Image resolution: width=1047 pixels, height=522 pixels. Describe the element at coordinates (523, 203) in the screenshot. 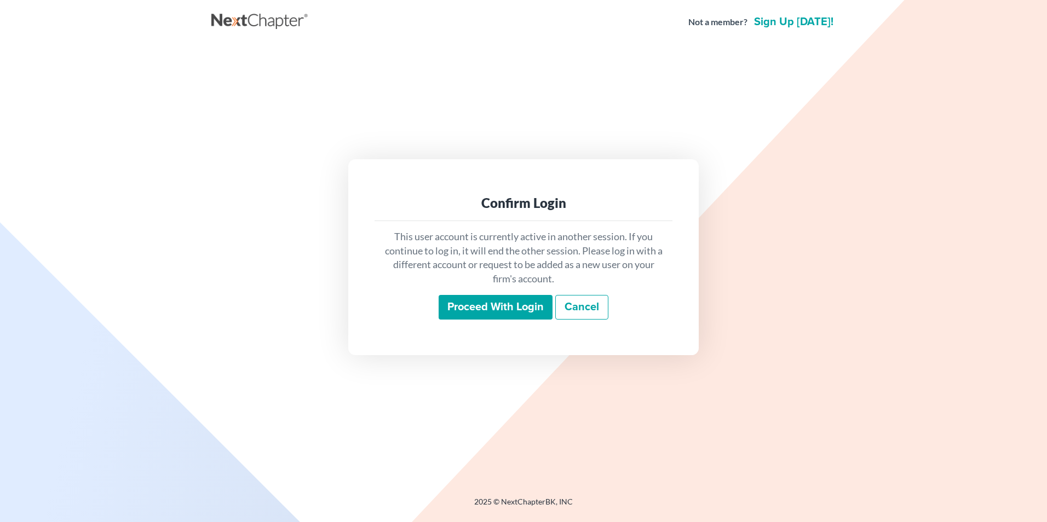

I see `div: Confirm Login` at that location.